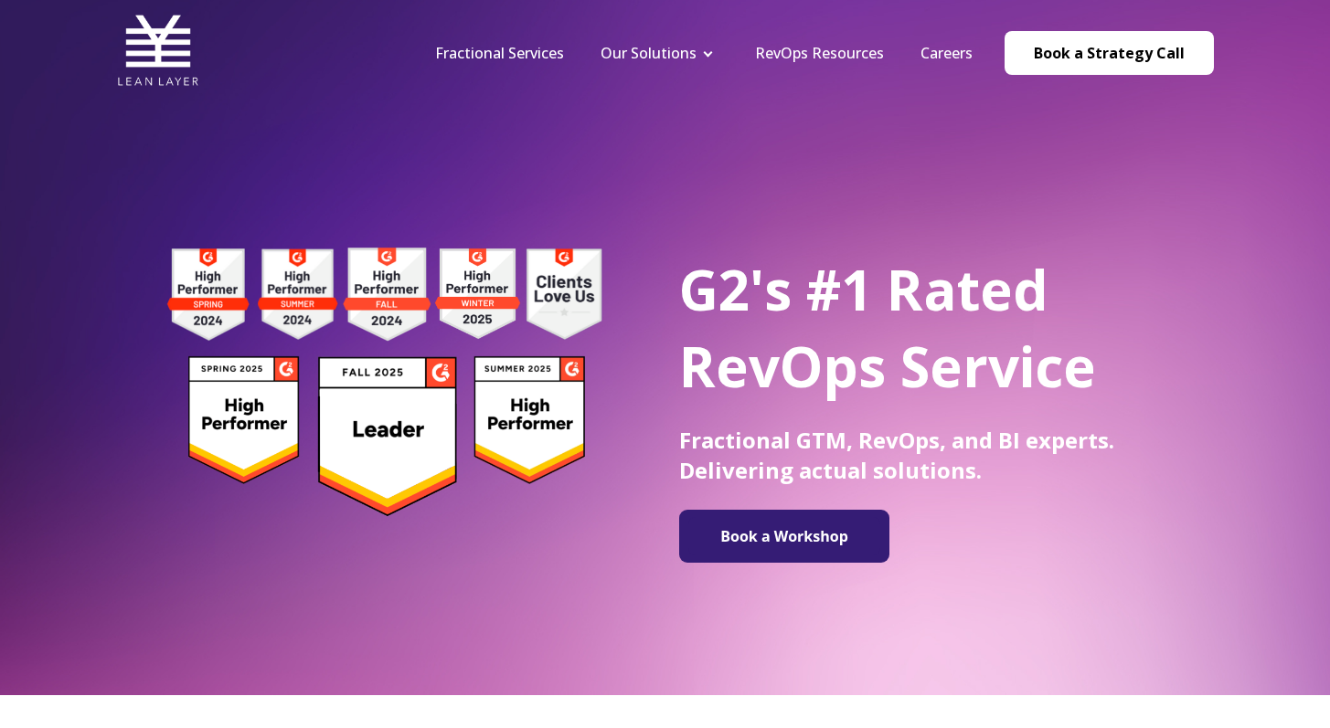 Image resolution: width=1330 pixels, height=728 pixels. What do you see at coordinates (887, 328) in the screenshot?
I see `span: G2's #1 Rated RevOps Service` at bounding box center [887, 328].